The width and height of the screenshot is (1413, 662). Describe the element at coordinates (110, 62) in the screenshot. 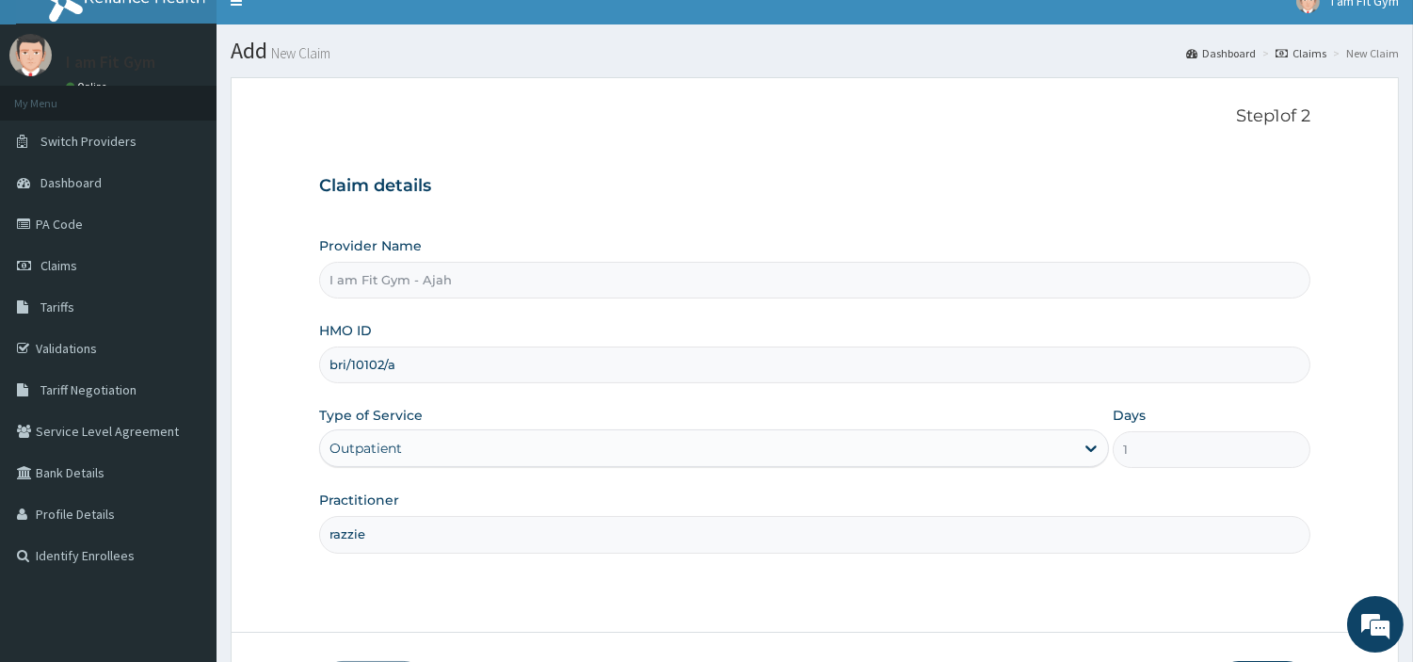

I see `p: I am Fit Gym` at that location.